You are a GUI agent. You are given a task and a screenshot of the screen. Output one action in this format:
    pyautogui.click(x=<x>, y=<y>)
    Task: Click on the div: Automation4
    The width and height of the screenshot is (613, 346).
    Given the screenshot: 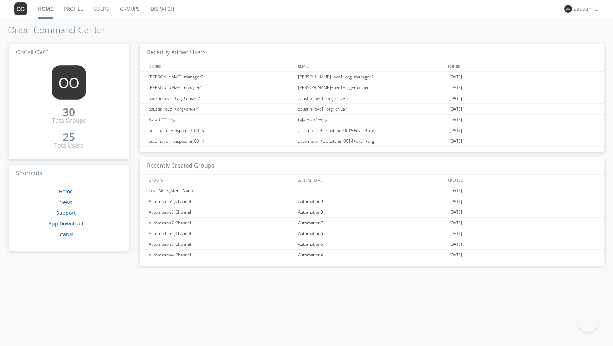 What is the action you would take?
    pyautogui.click(x=372, y=254)
    